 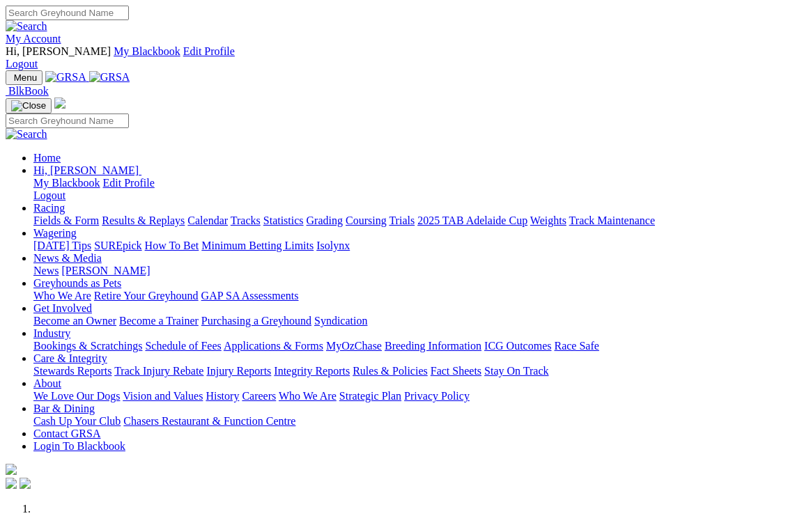 What do you see at coordinates (411, 296) in the screenshot?
I see `div: Greyhounds as Pets` at bounding box center [411, 296].